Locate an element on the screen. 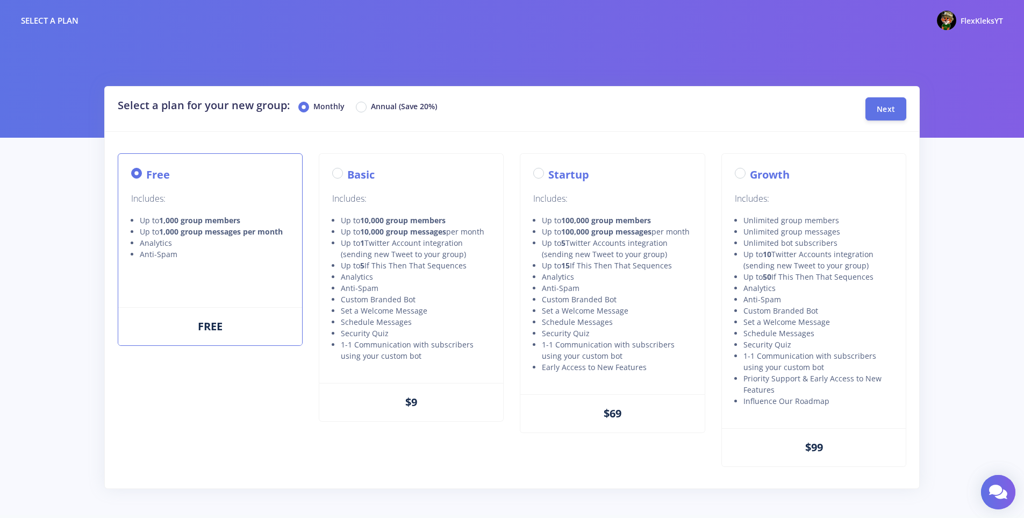 This screenshot has height=518, width=1024. strong: 100,000 group messages is located at coordinates (607, 231).